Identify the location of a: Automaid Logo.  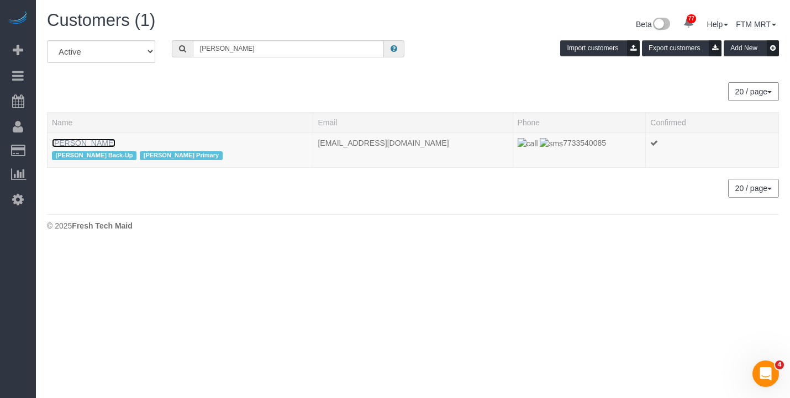
(18, 19).